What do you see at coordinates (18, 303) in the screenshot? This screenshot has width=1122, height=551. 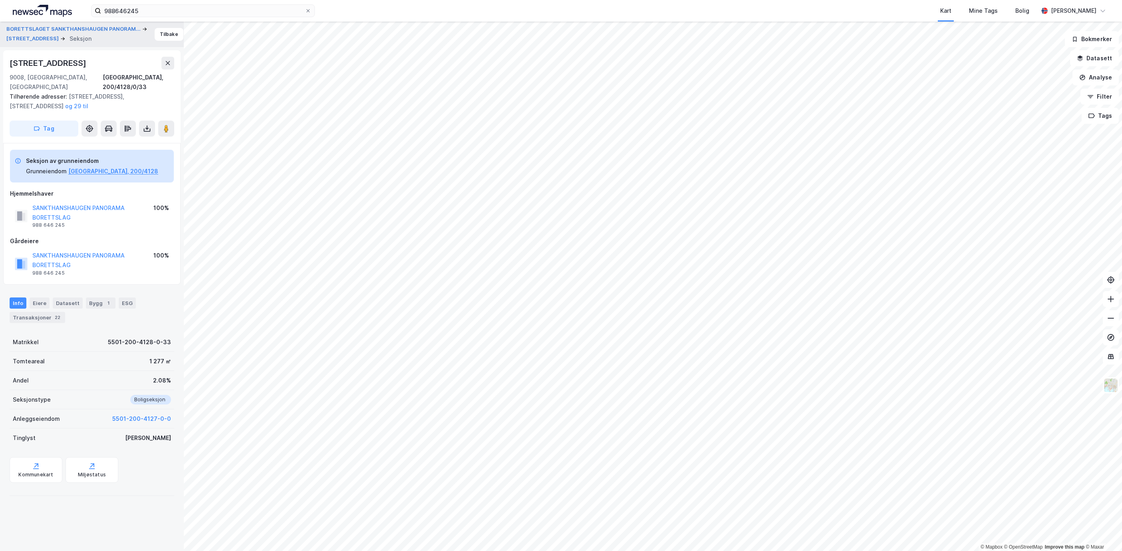 I see `div: Info` at bounding box center [18, 303].